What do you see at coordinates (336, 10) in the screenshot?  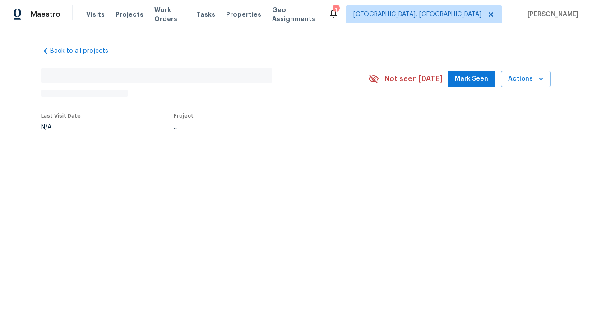 I see `div: 1` at bounding box center [336, 10].